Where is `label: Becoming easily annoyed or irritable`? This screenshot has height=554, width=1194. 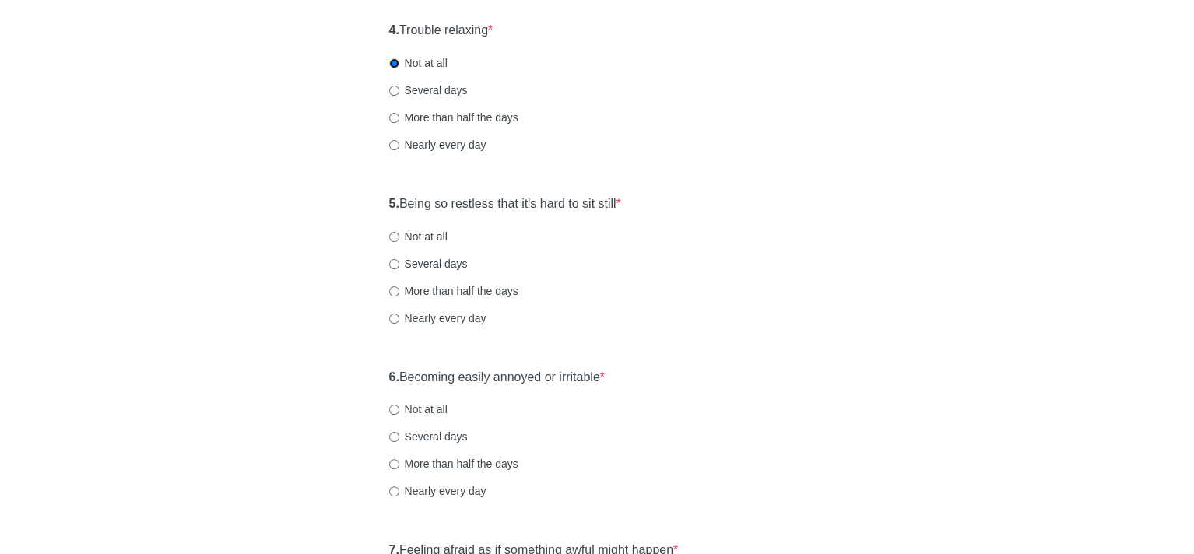
label: Becoming easily annoyed or irritable is located at coordinates (498, 378).